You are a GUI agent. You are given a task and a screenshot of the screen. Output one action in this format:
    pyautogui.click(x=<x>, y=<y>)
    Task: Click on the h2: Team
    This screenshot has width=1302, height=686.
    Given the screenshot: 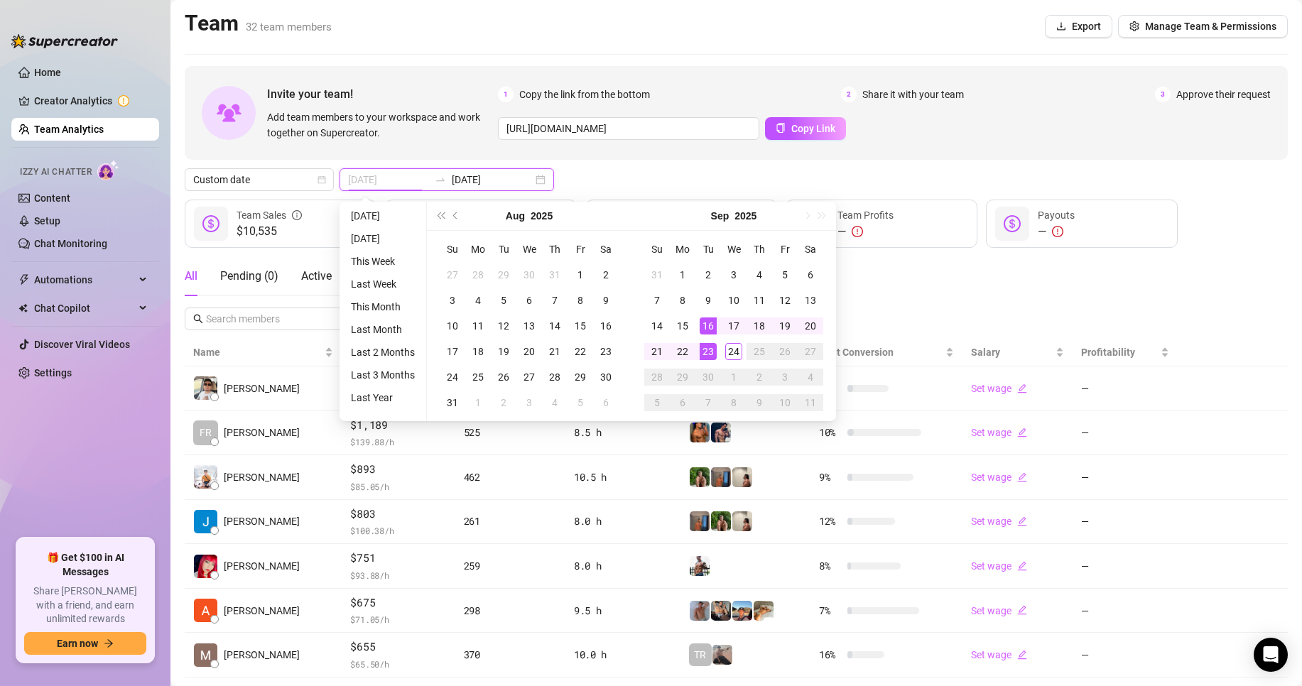 What is the action you would take?
    pyautogui.click(x=258, y=23)
    